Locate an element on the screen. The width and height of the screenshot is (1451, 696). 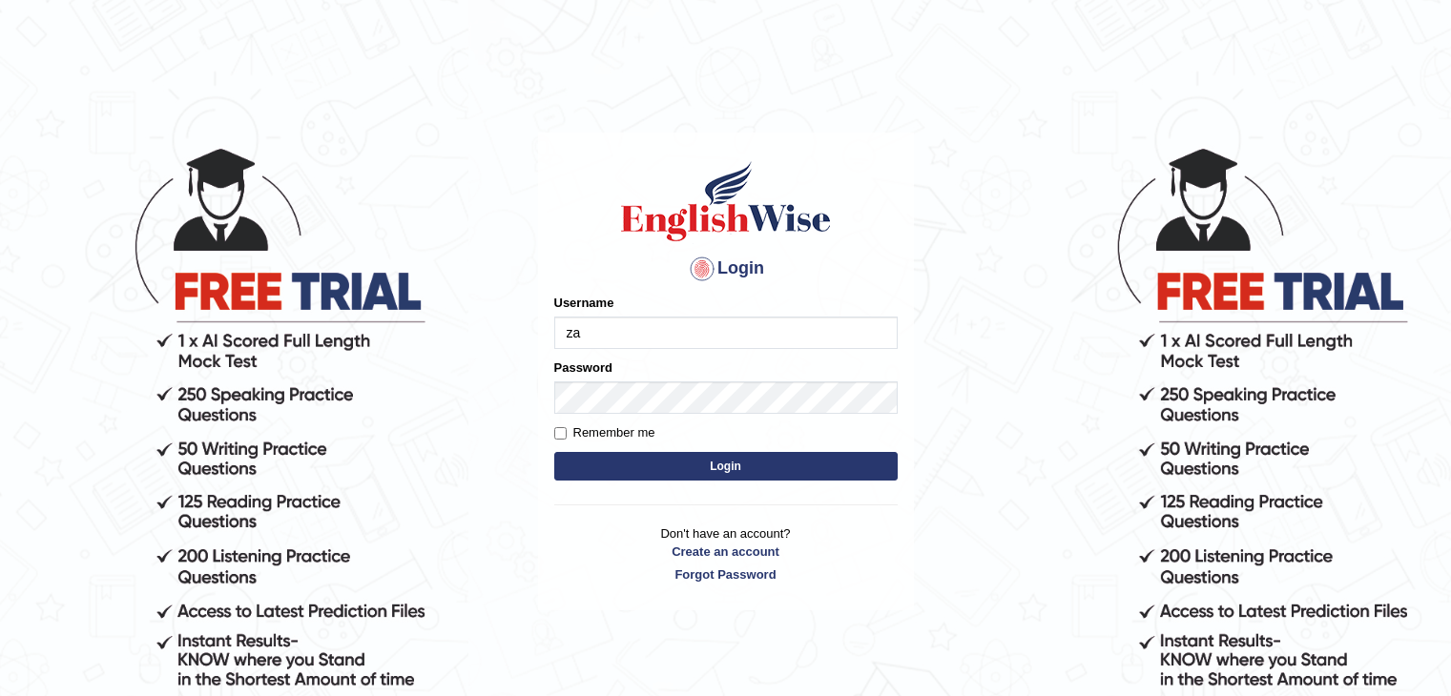
label: Remember me is located at coordinates (605, 433).